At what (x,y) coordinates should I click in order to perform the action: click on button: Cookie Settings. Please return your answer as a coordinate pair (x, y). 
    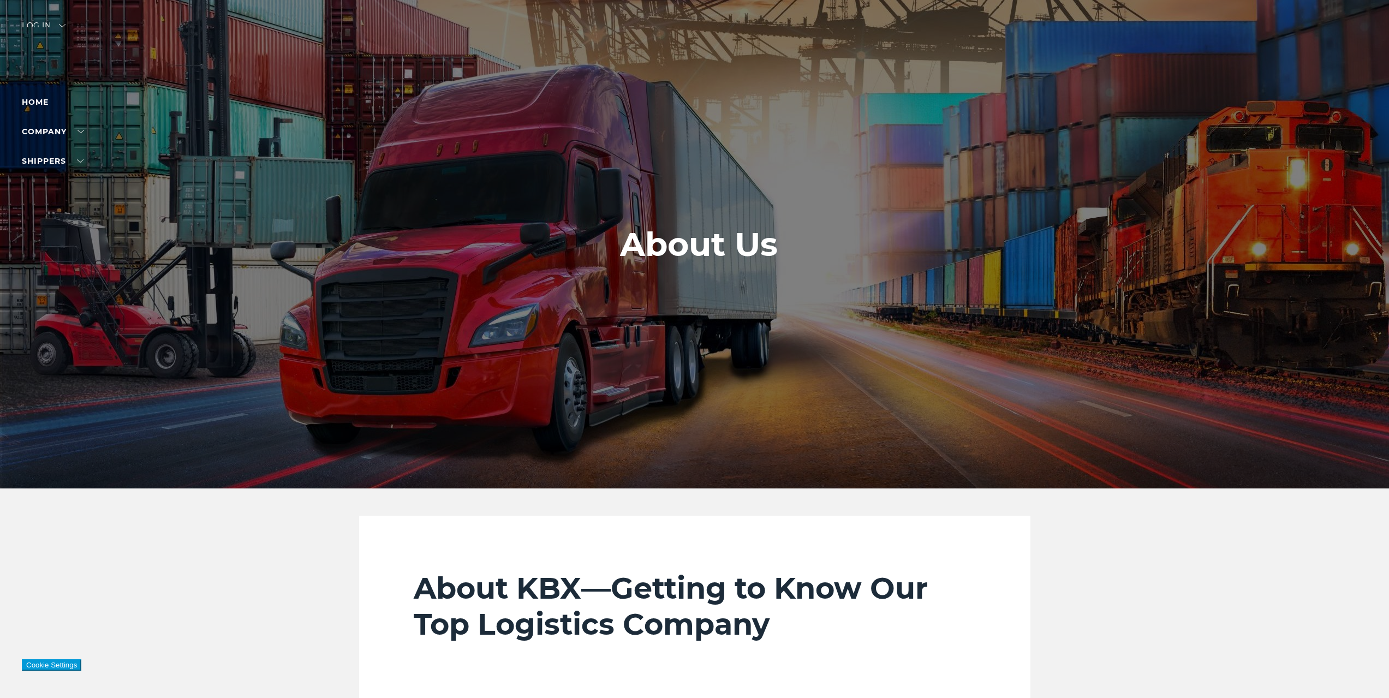
    Looking at the image, I should click on (51, 665).